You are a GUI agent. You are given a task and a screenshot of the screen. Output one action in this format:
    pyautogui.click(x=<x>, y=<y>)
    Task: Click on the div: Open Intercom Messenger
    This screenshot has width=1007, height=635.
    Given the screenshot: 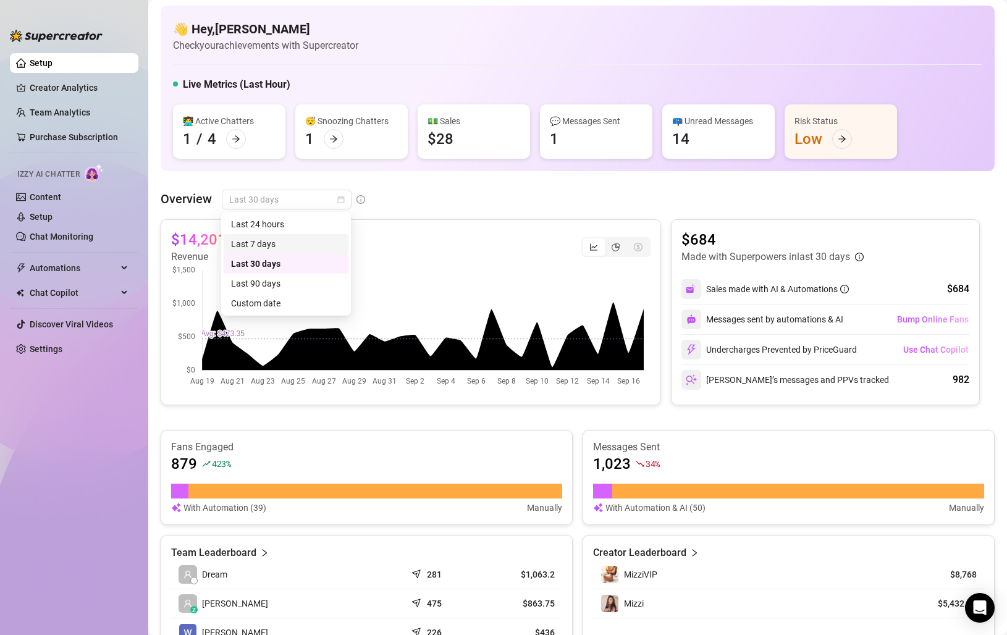 What is the action you would take?
    pyautogui.click(x=980, y=608)
    